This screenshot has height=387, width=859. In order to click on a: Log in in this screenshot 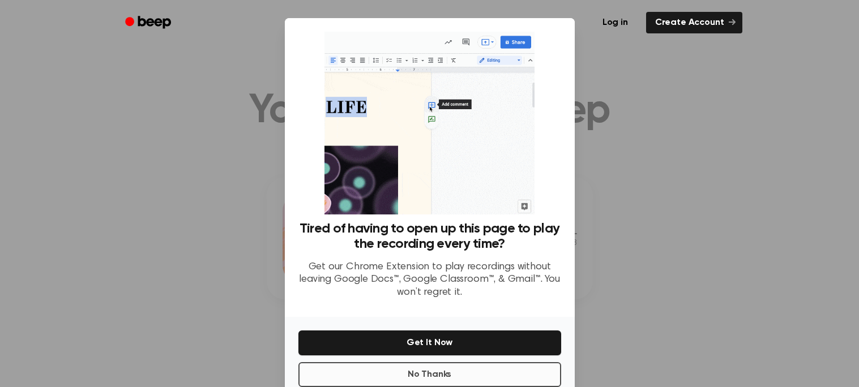, I will do `click(615, 23)`.